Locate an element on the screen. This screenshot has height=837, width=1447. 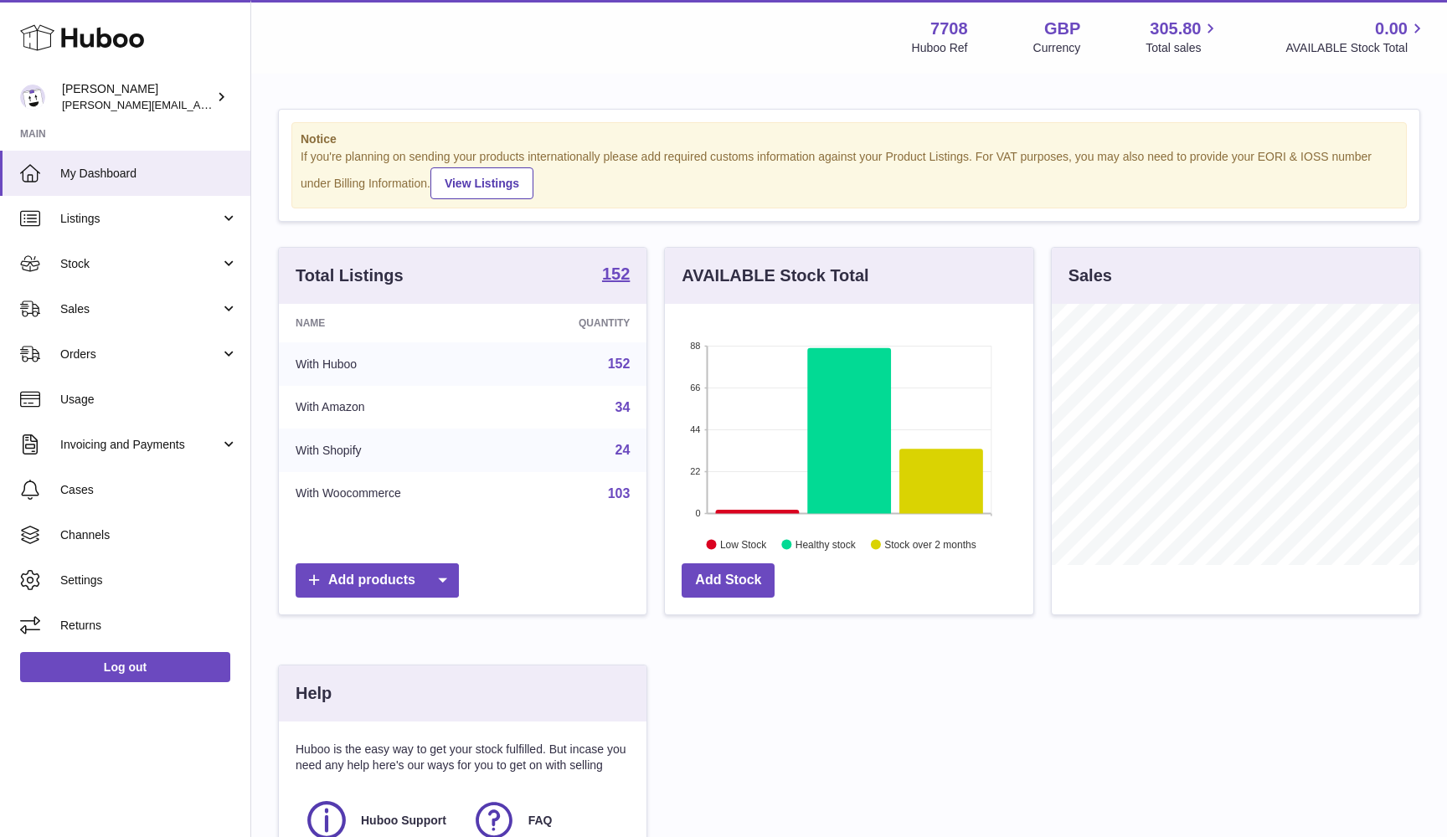
span: Orders is located at coordinates (140, 354).